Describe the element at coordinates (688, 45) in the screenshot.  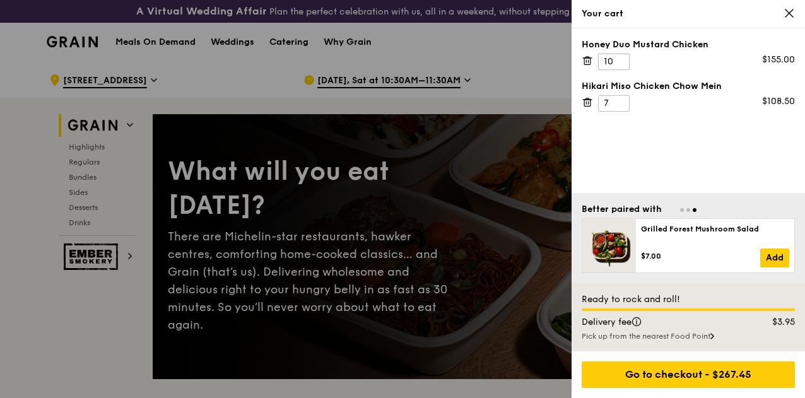
I see `div: Honey Duo Mustard Chicken` at that location.